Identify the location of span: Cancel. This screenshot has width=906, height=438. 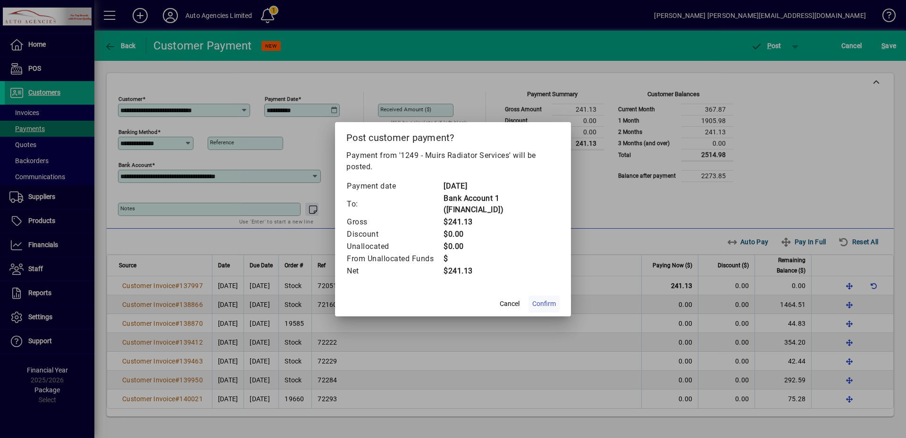
(510, 304).